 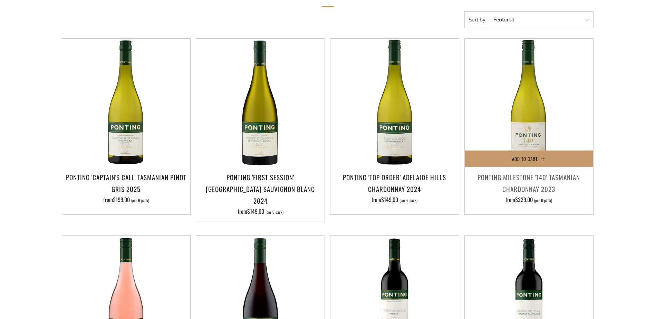 I want to click on h3: Ponting 'Captain's Call' Tasmanian Pinot Gris 2025, so click(x=126, y=183).